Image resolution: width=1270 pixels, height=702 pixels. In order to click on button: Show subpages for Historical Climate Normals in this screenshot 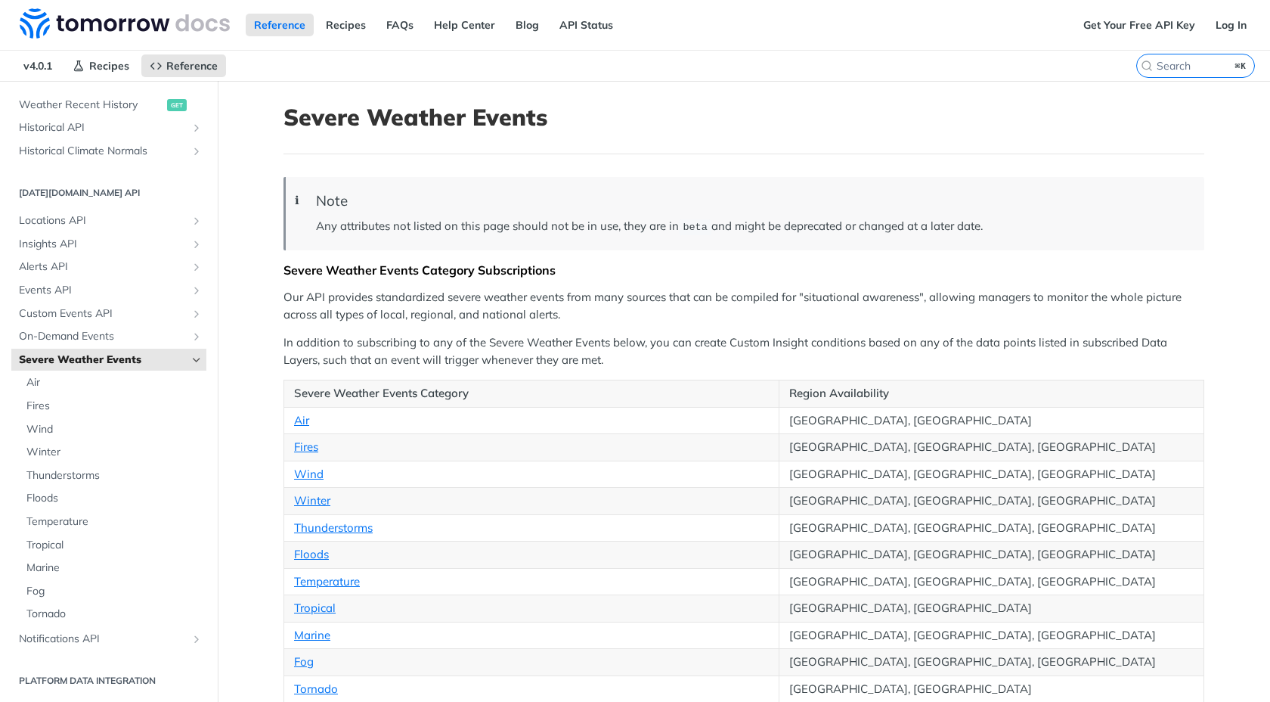, I will do `click(197, 151)`.